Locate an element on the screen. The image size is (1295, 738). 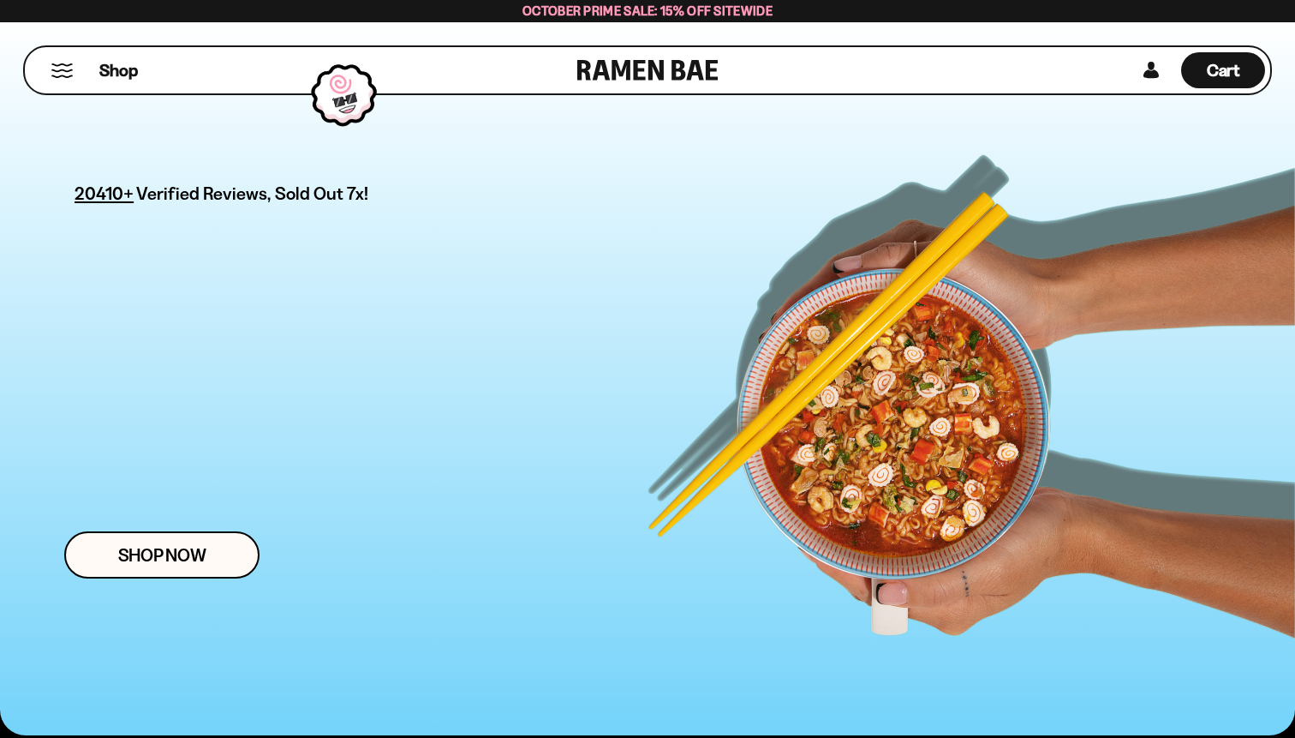
span: Shop Now is located at coordinates (162, 554).